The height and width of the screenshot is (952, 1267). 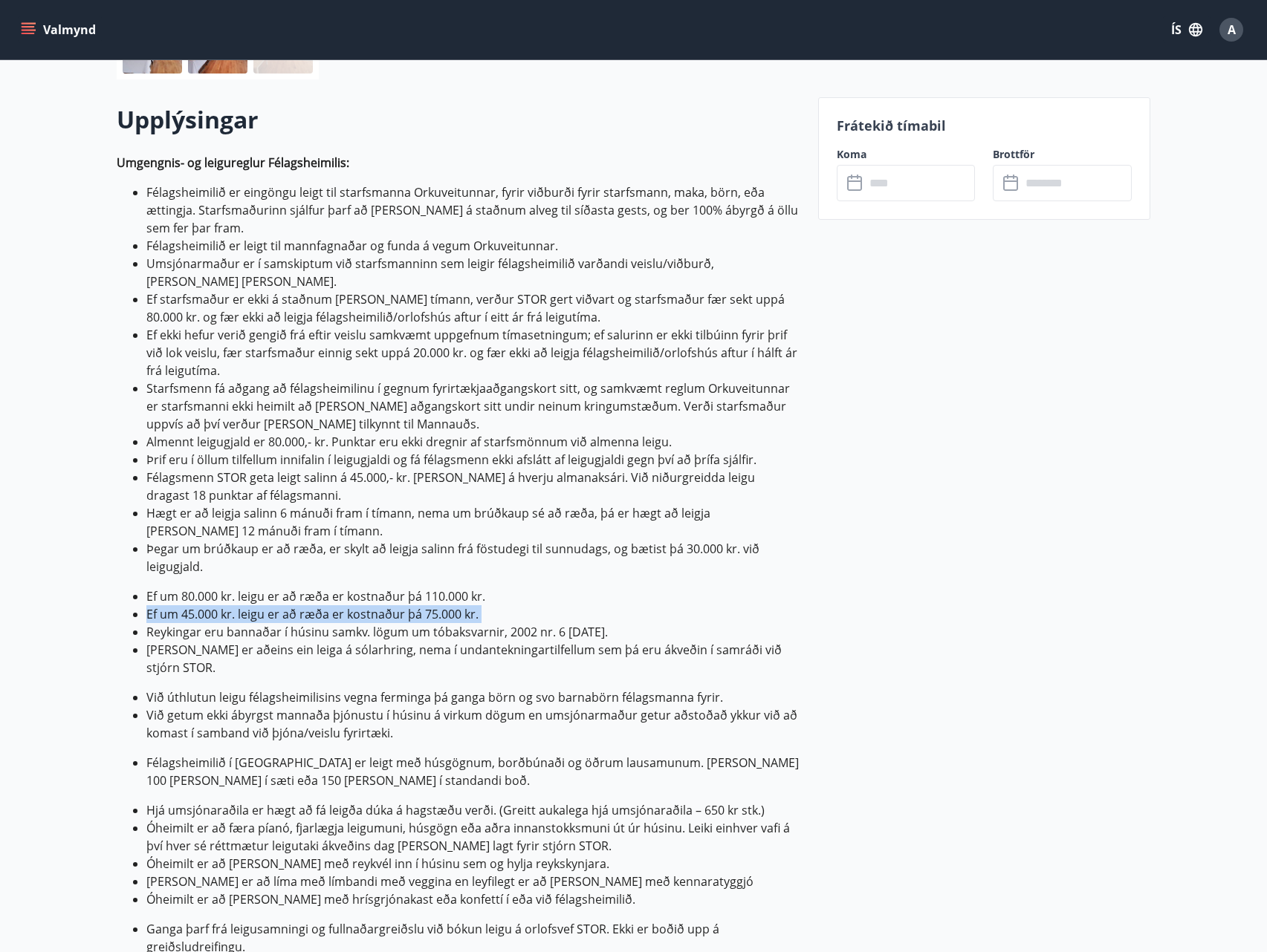 What do you see at coordinates (473, 246) in the screenshot?
I see `li: Félagsheimilið er leigt til mannfagnaðar og funda á vegum Orkuveitunnar.` at bounding box center [473, 246].